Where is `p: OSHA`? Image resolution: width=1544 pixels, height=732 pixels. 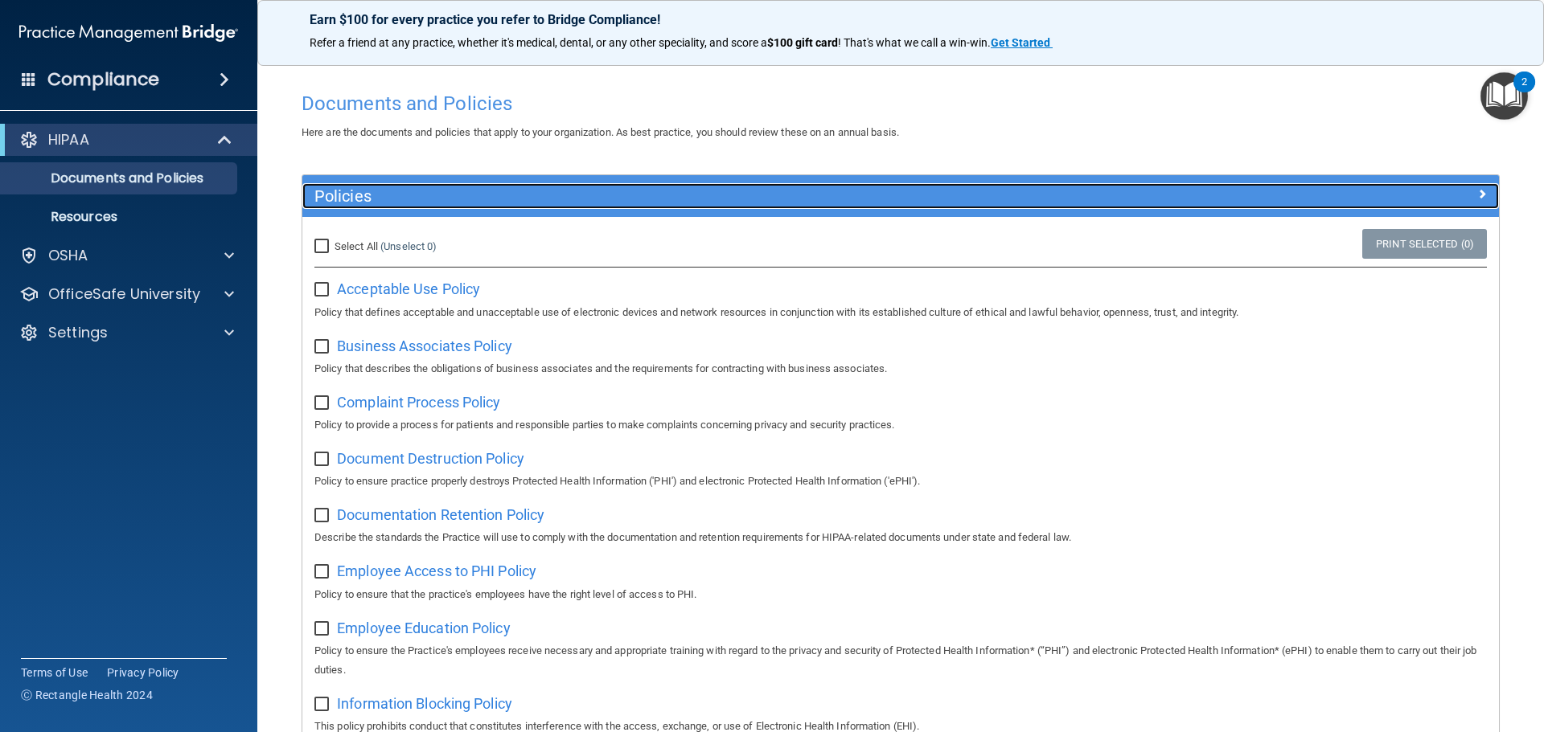
p: OSHA is located at coordinates (68, 256).